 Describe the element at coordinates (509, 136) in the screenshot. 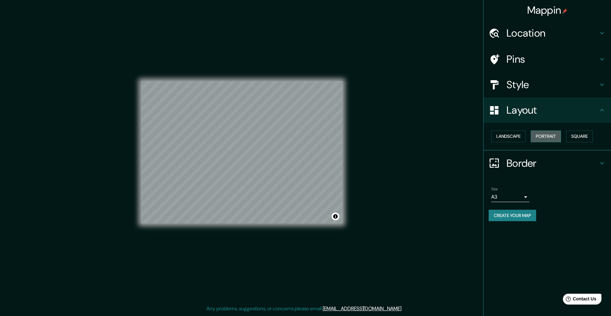

I see `button: Landscape` at that location.